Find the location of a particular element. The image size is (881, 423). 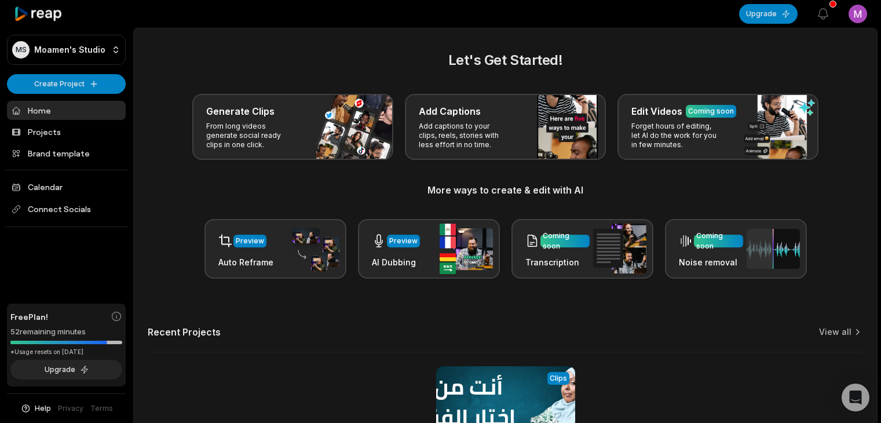

h3: Add Captions is located at coordinates (450, 111).